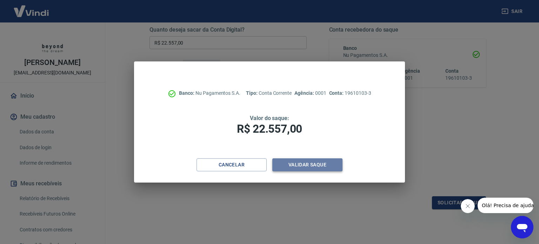  What do you see at coordinates (232, 165) in the screenshot?
I see `button: Cancelar` at bounding box center [232, 165].